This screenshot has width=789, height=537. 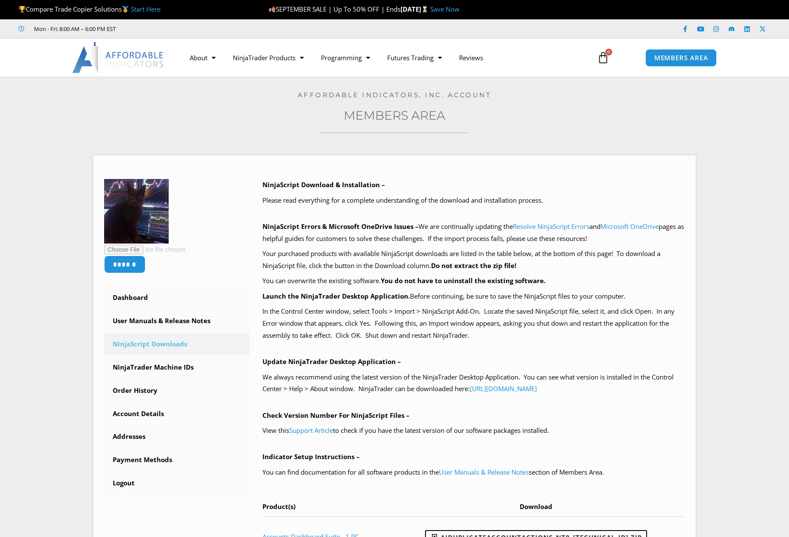 I want to click on a: Start Here, so click(x=145, y=9).